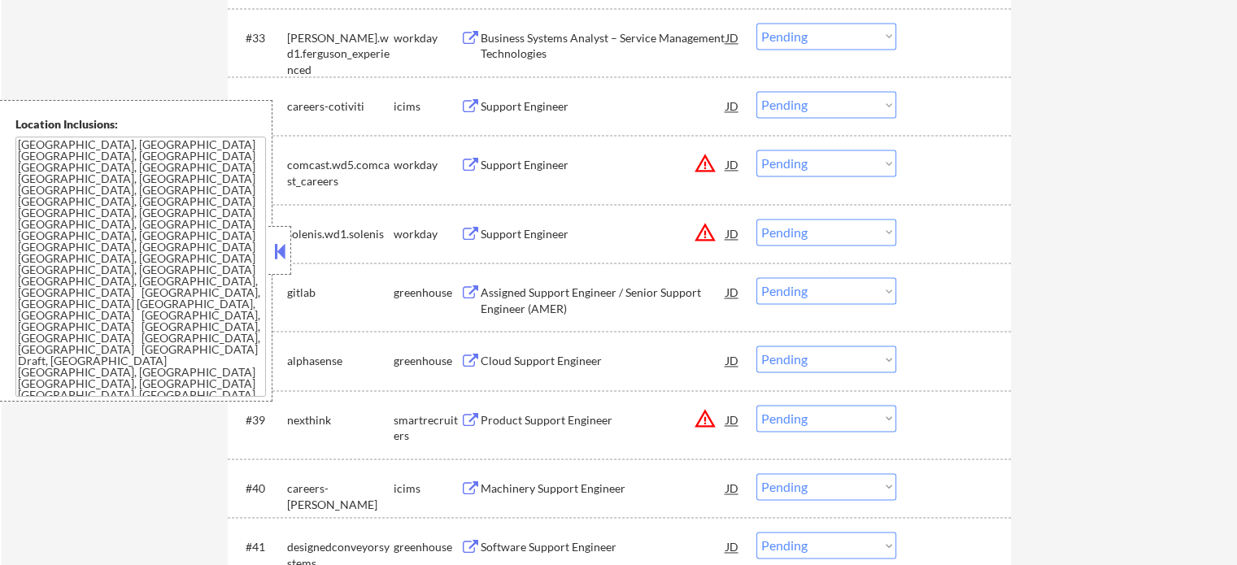  What do you see at coordinates (604, 421) in the screenshot?
I see `div: Product Support Engineer` at bounding box center [604, 421].